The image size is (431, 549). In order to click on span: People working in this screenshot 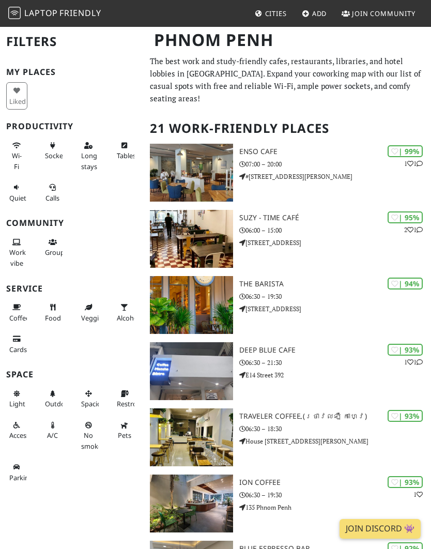, I will do `click(18, 257)`.